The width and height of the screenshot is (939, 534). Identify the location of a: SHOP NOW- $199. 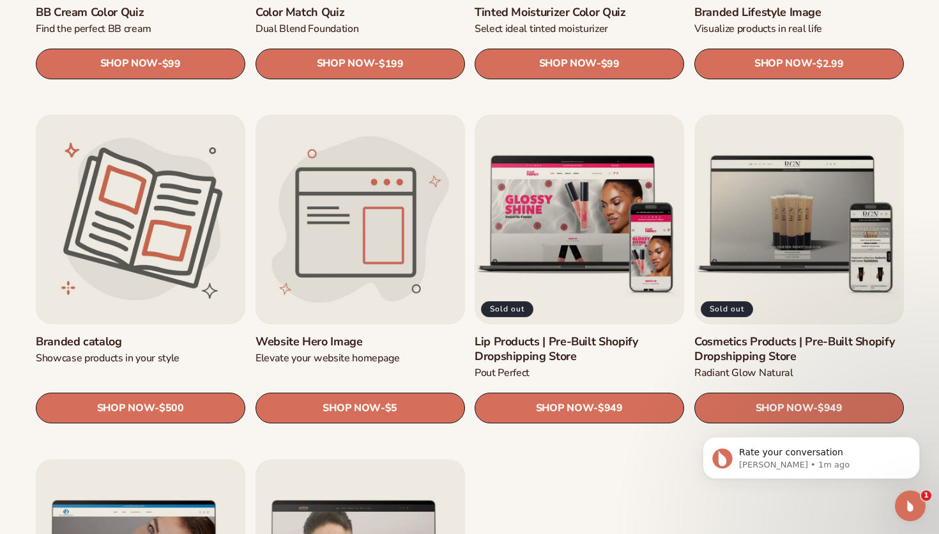
(360, 63).